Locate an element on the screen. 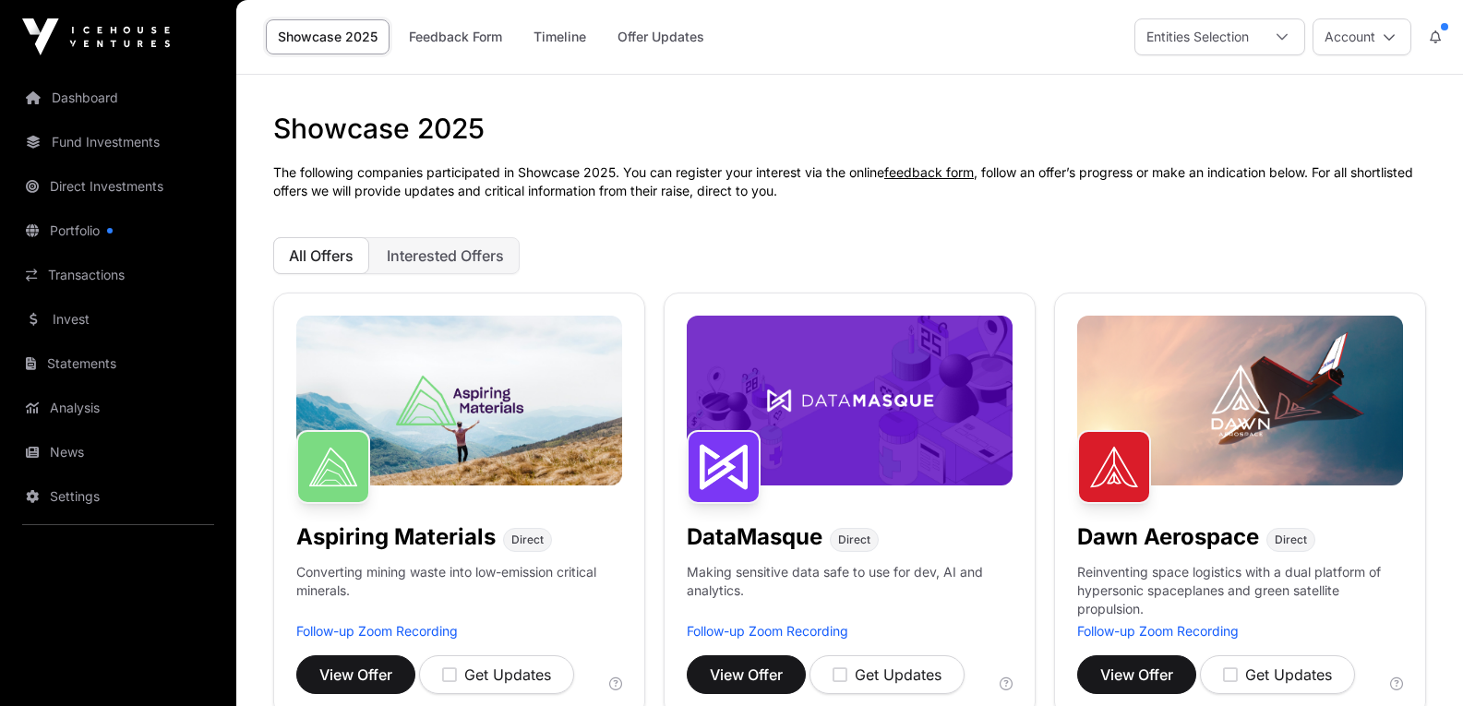 This screenshot has height=706, width=1463. img: Dawn-Banner.jpg is located at coordinates (1239, 400).